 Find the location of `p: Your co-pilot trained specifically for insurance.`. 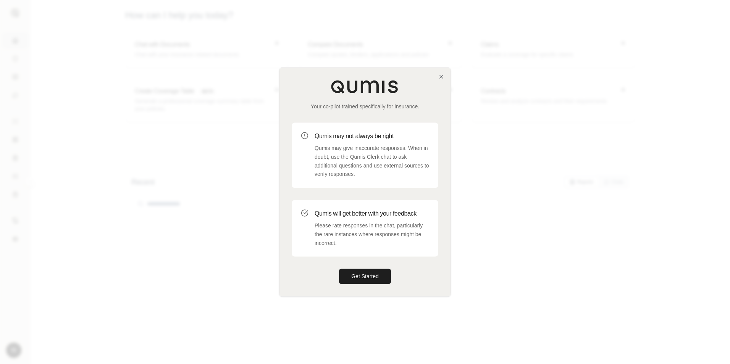

p: Your co-pilot trained specifically for insurance. is located at coordinates (365, 107).